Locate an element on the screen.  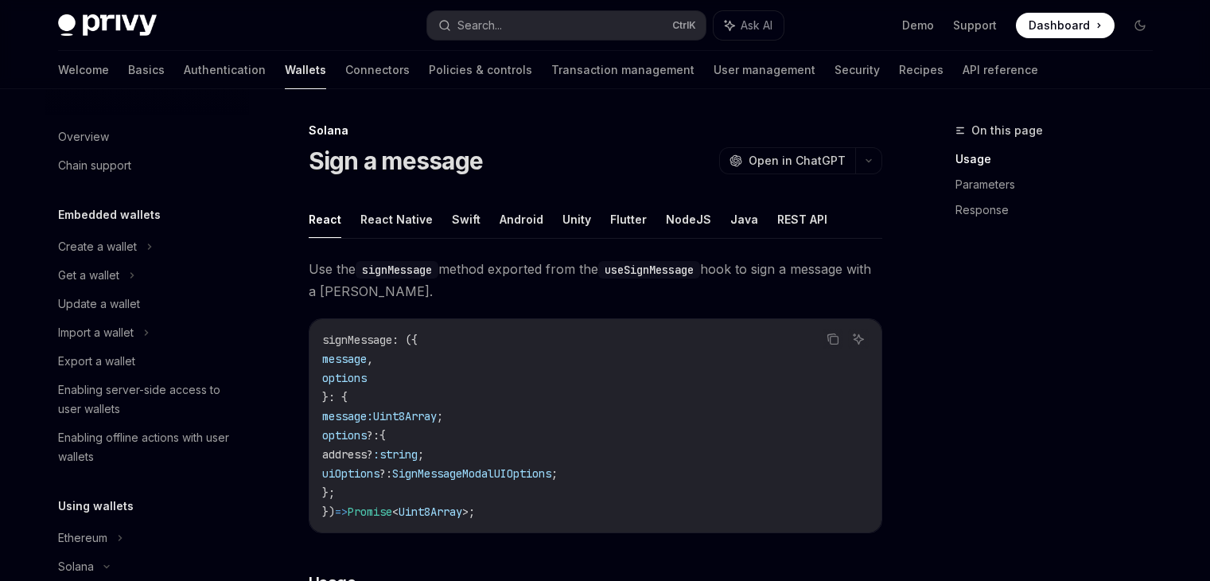
button: Toggle dark mode is located at coordinates (1140, 25).